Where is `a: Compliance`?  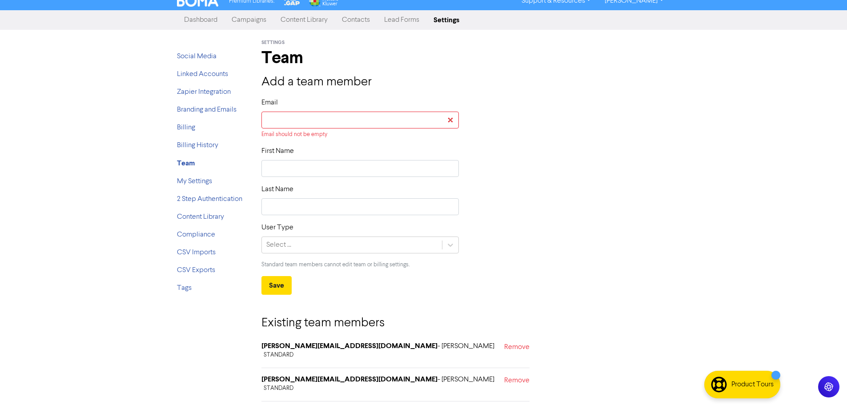 a: Compliance is located at coordinates (196, 235).